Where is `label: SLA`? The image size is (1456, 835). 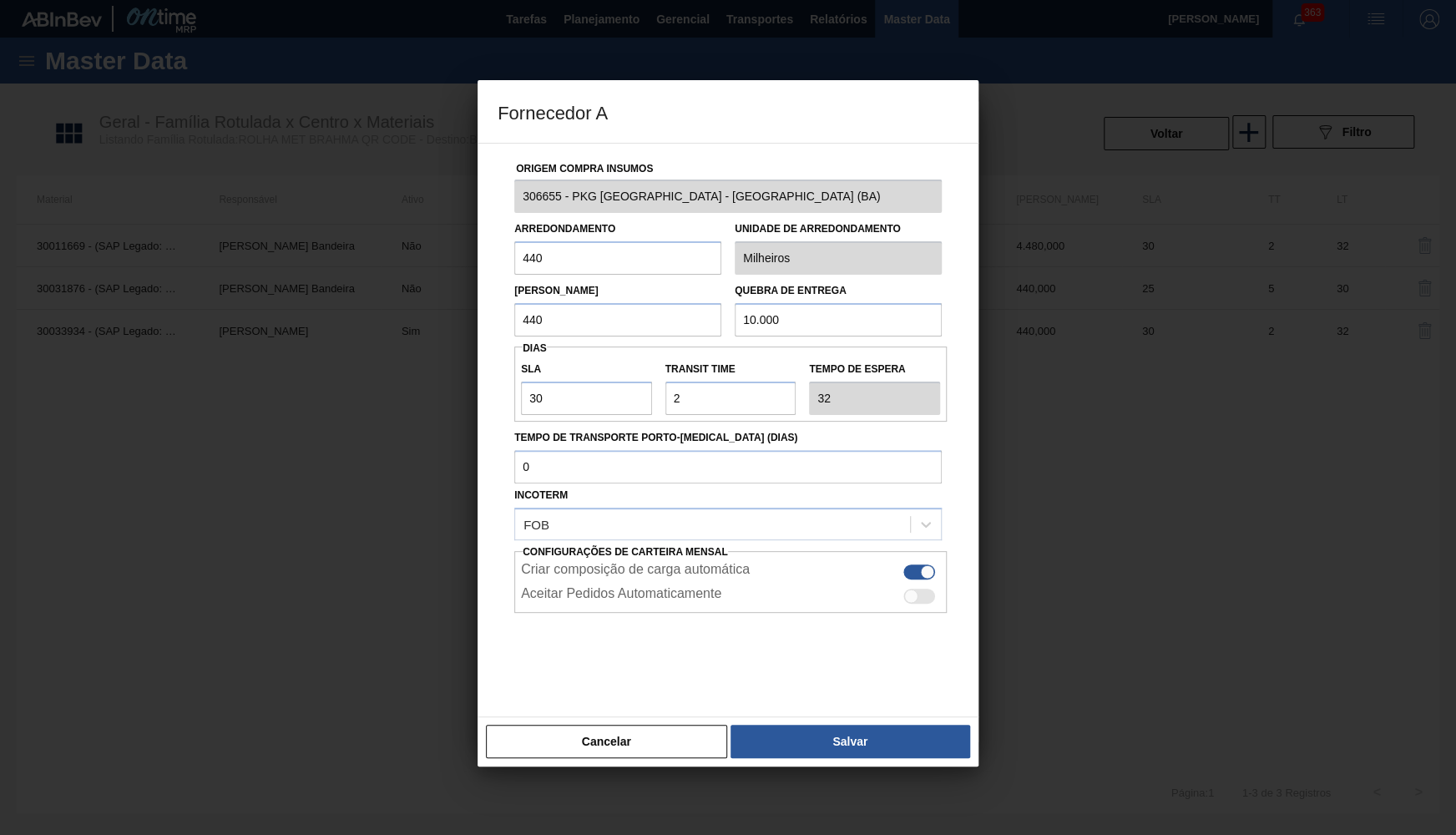
label: SLA is located at coordinates (586, 369).